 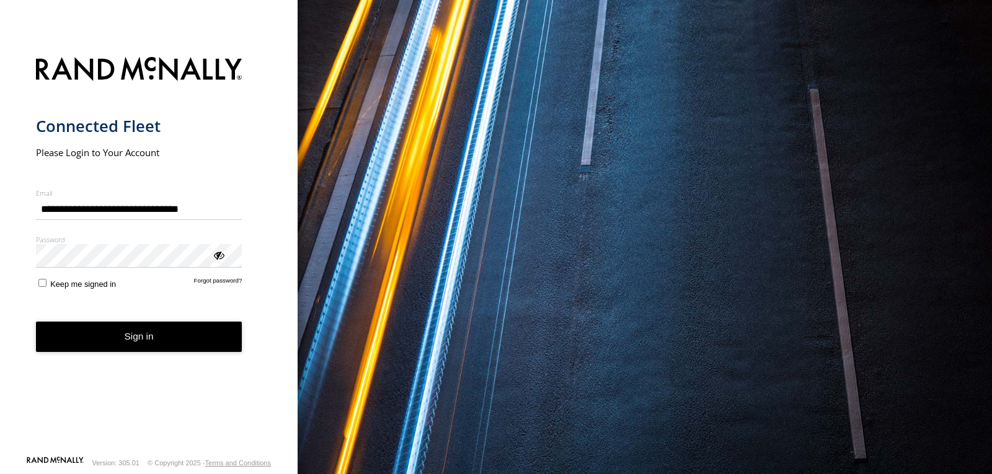 What do you see at coordinates (209, 463) in the screenshot?
I see `div: © Copyright 2025 -` at bounding box center [209, 463].